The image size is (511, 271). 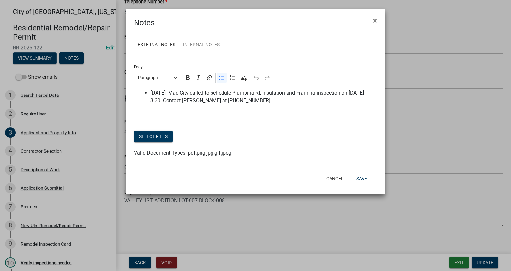 What do you see at coordinates (375, 21) in the screenshot?
I see `button: Close` at bounding box center [375, 21].